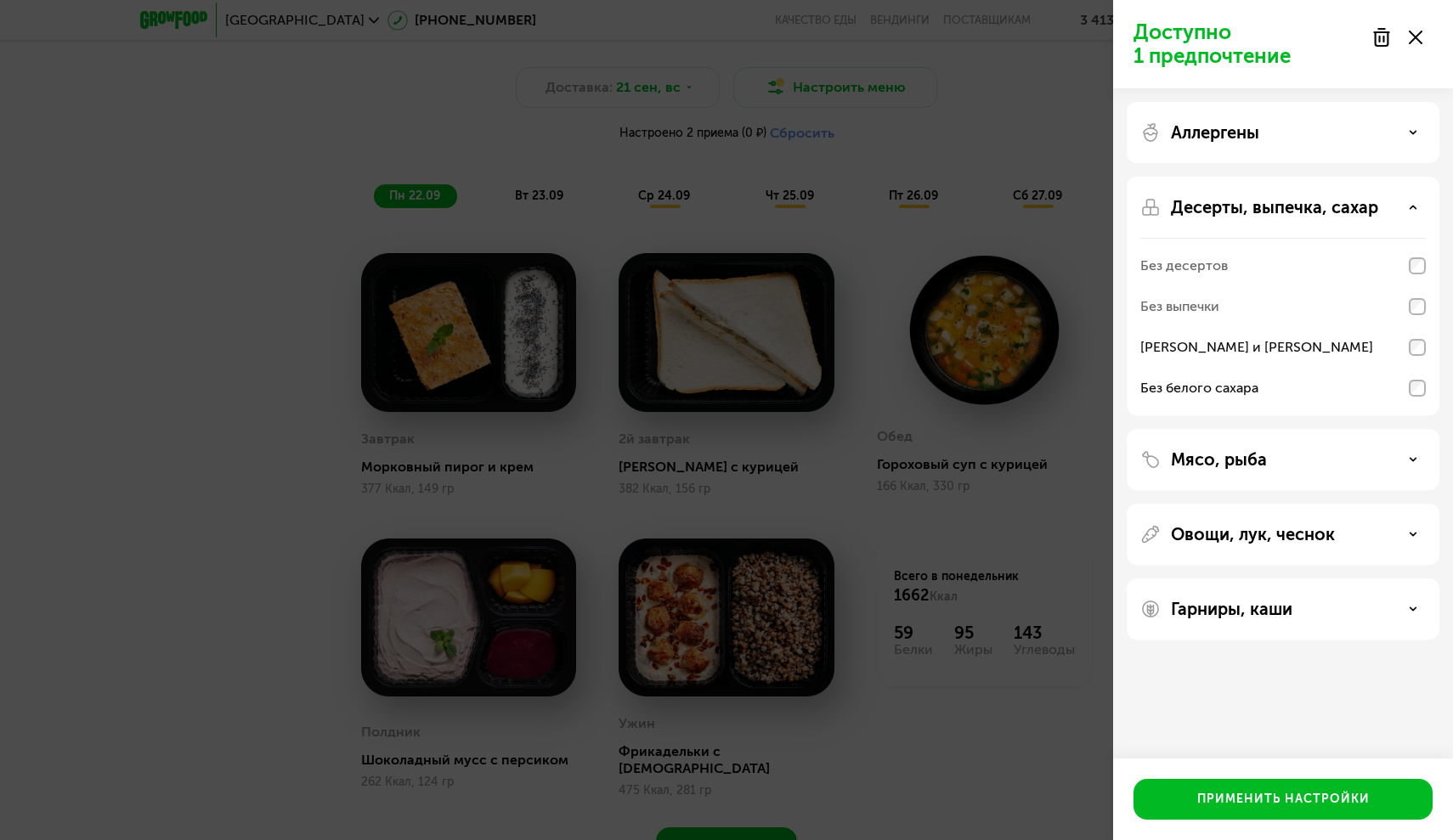 This screenshot has height=840, width=1453. What do you see at coordinates (1275, 208) in the screenshot?
I see `p: Десерты, выпечка, сахар` at bounding box center [1275, 208].